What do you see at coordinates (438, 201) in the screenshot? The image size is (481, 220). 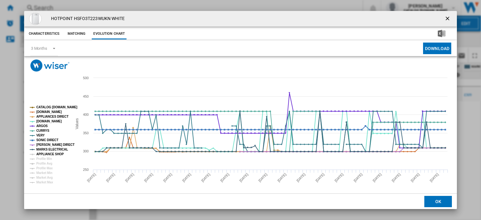 I see `button: OK` at bounding box center [438, 201].